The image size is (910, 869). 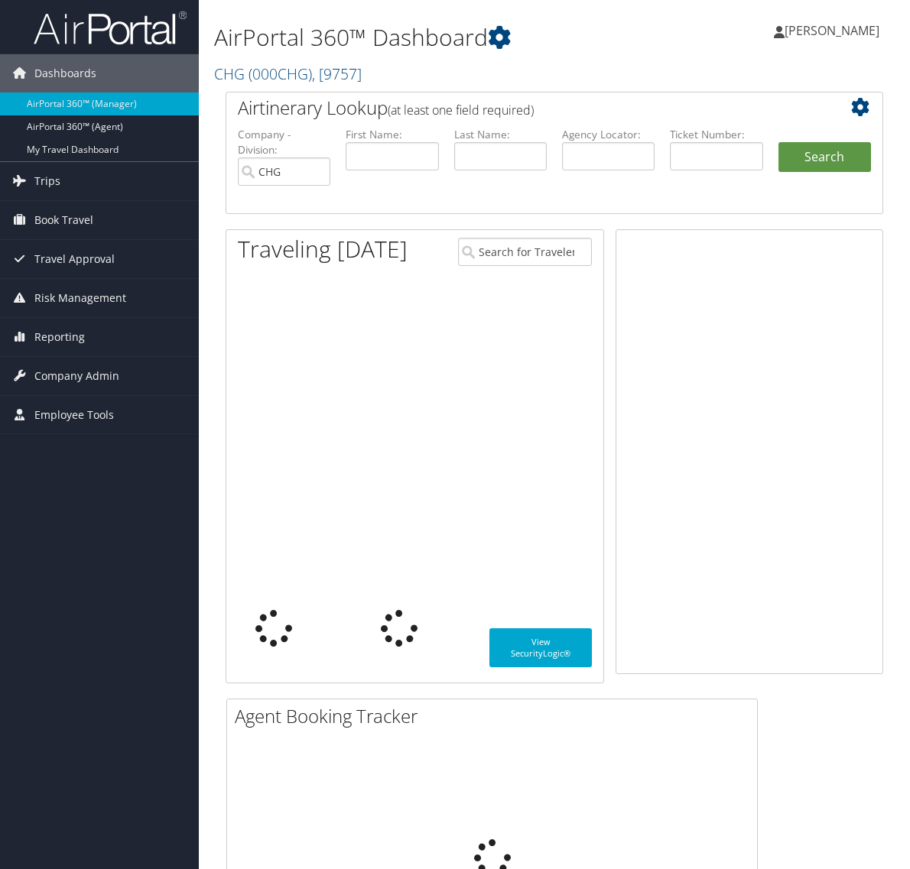 I want to click on span: Dashboards, so click(x=65, y=73).